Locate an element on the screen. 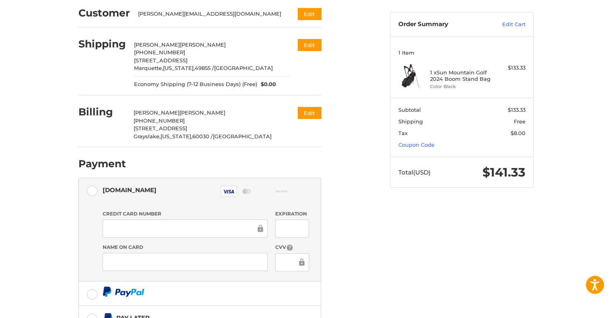 Image resolution: width=612 pixels, height=318 pixels. span: Marquette, is located at coordinates (149, 68).